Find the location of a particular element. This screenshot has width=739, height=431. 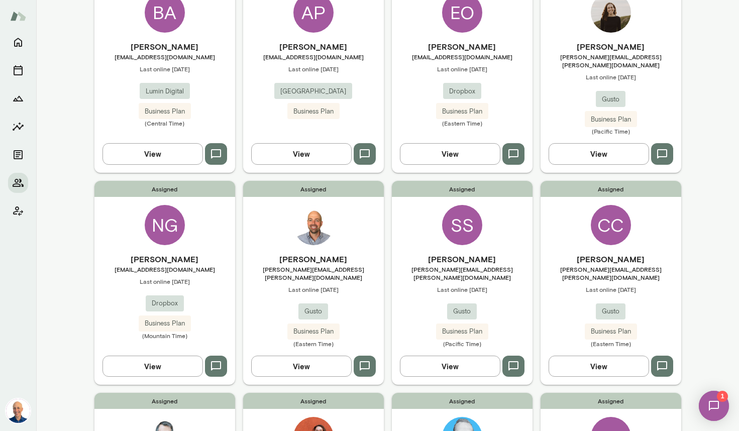

button: Documents is located at coordinates (18, 155).